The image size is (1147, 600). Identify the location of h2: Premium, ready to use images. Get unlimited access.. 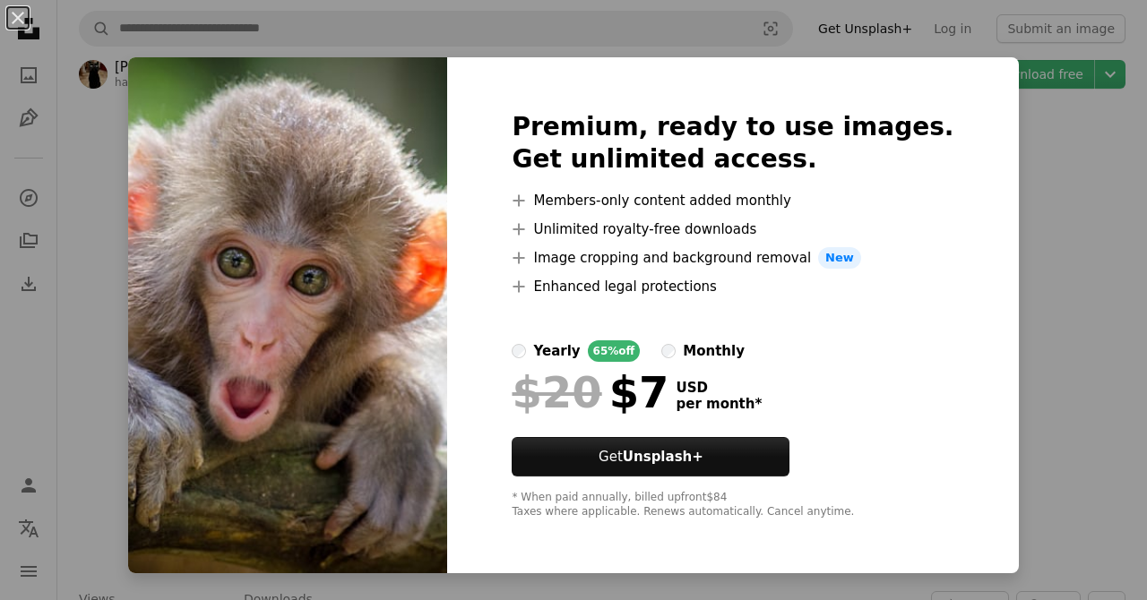
(732, 143).